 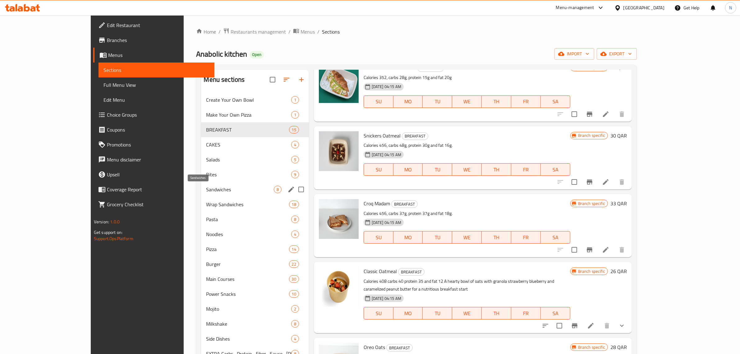 What do you see at coordinates (591, 135) in the screenshot?
I see `span: Branch specific` at bounding box center [591, 135].